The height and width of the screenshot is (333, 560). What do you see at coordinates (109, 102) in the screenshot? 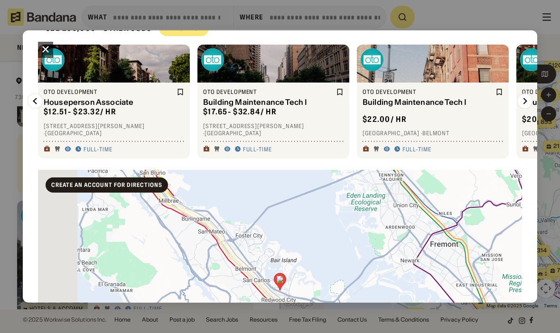
I see `div: Houseperson Associate` at bounding box center [109, 102].